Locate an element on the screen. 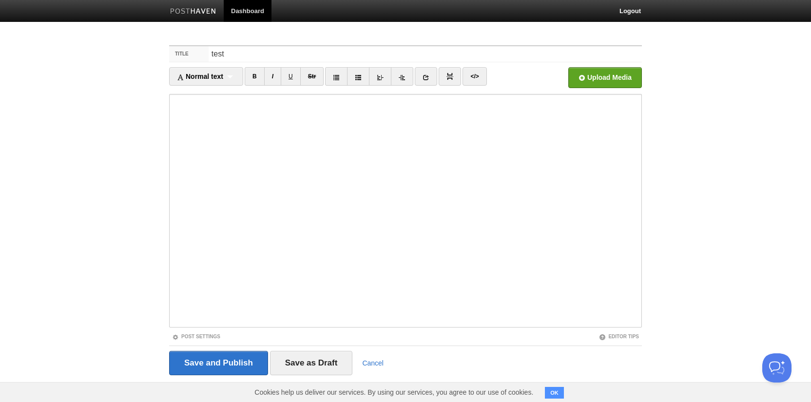 Image resolution: width=811 pixels, height=402 pixels. a: B is located at coordinates (254, 76).